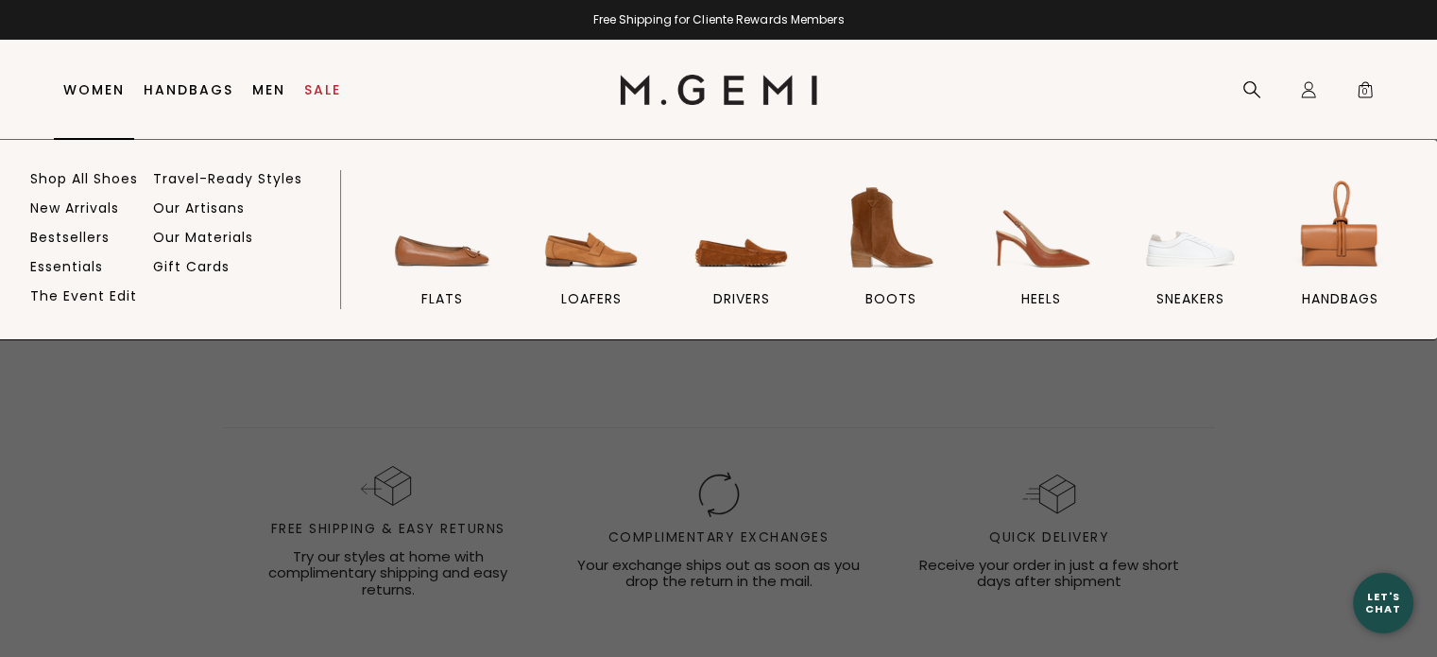 The height and width of the screenshot is (657, 1437). What do you see at coordinates (718, 90) in the screenshot?
I see `img: M.Gemi` at bounding box center [718, 90].